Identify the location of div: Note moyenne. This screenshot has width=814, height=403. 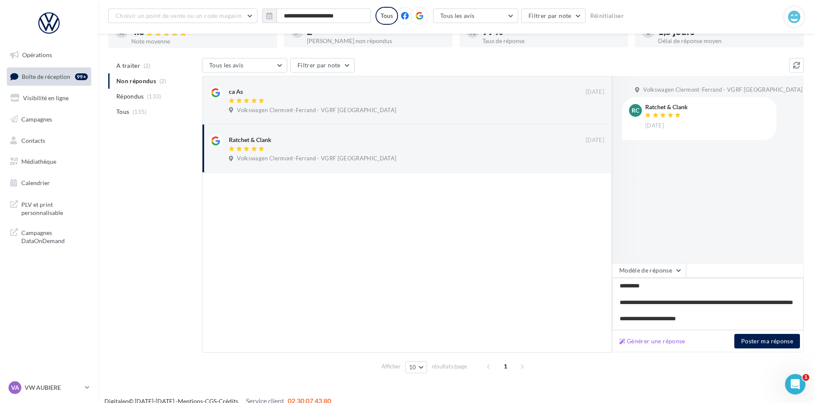
(201, 41).